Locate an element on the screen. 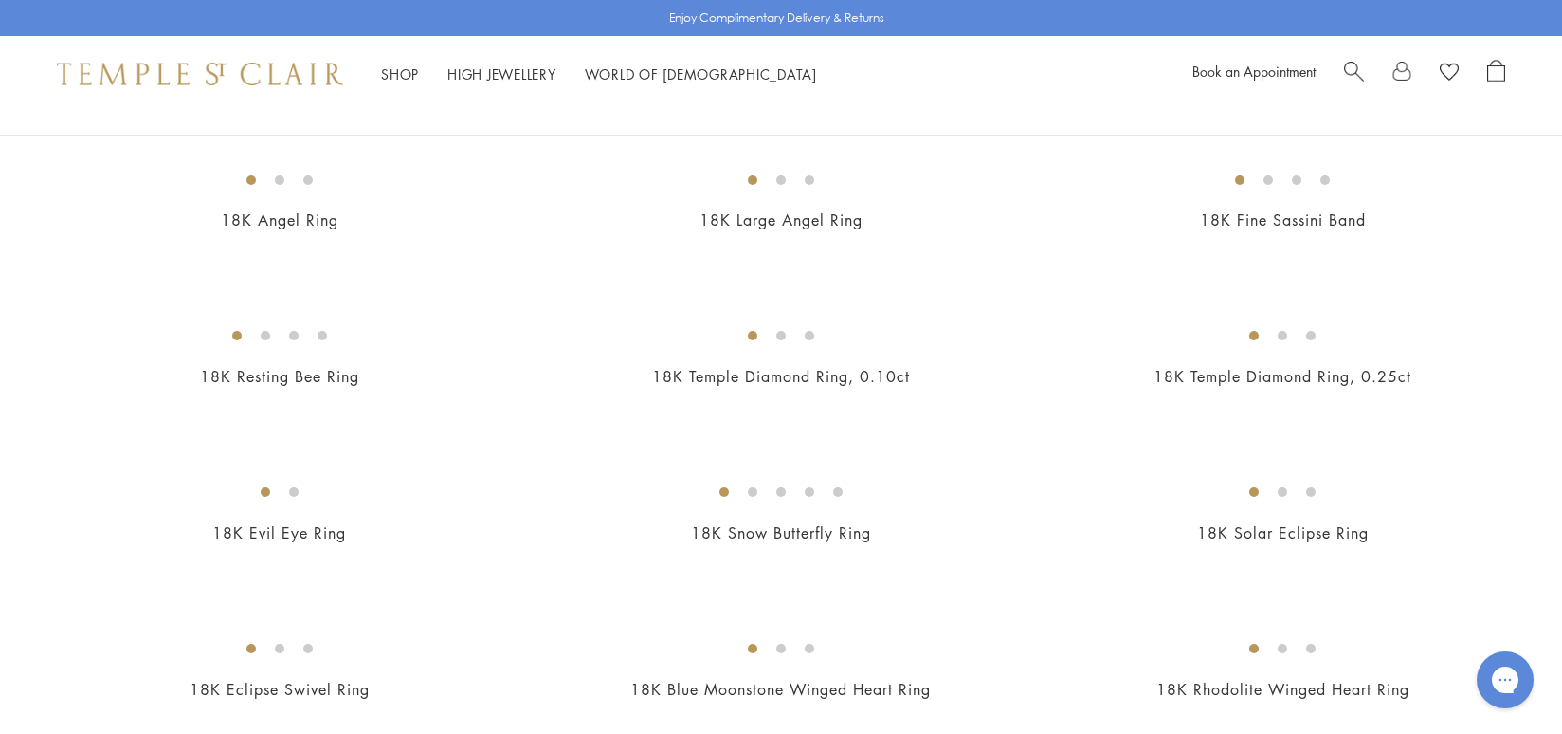 This screenshot has width=1562, height=734. a: 18K Temple Diamond Ring, 0.10ct is located at coordinates (781, 376).